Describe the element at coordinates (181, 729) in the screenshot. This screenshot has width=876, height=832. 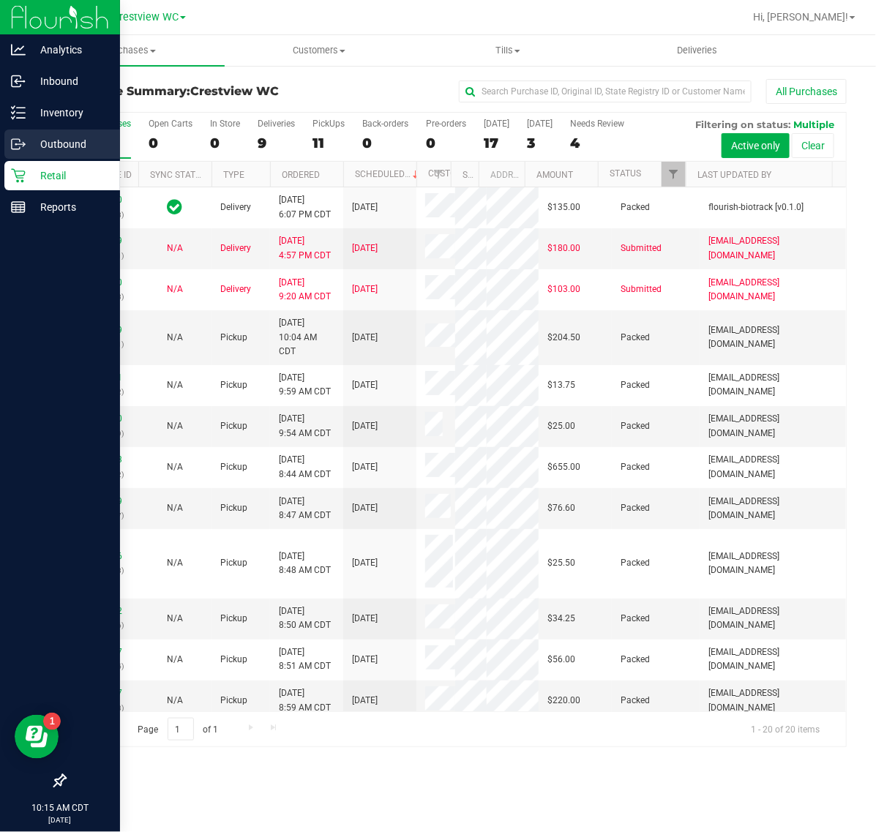
I see `input: 1` at that location.